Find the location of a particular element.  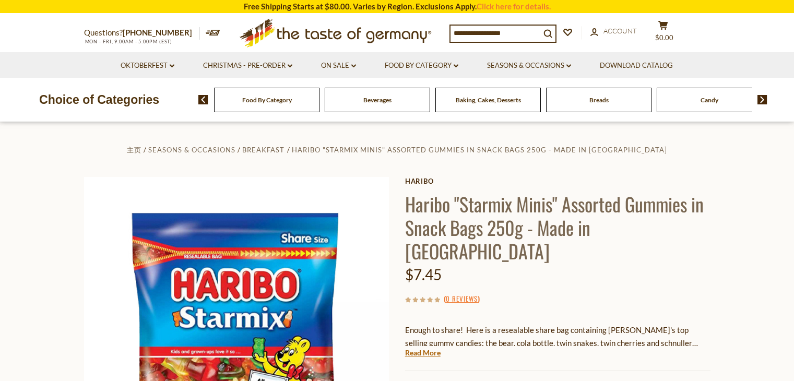

a: Beverages is located at coordinates (377, 100).